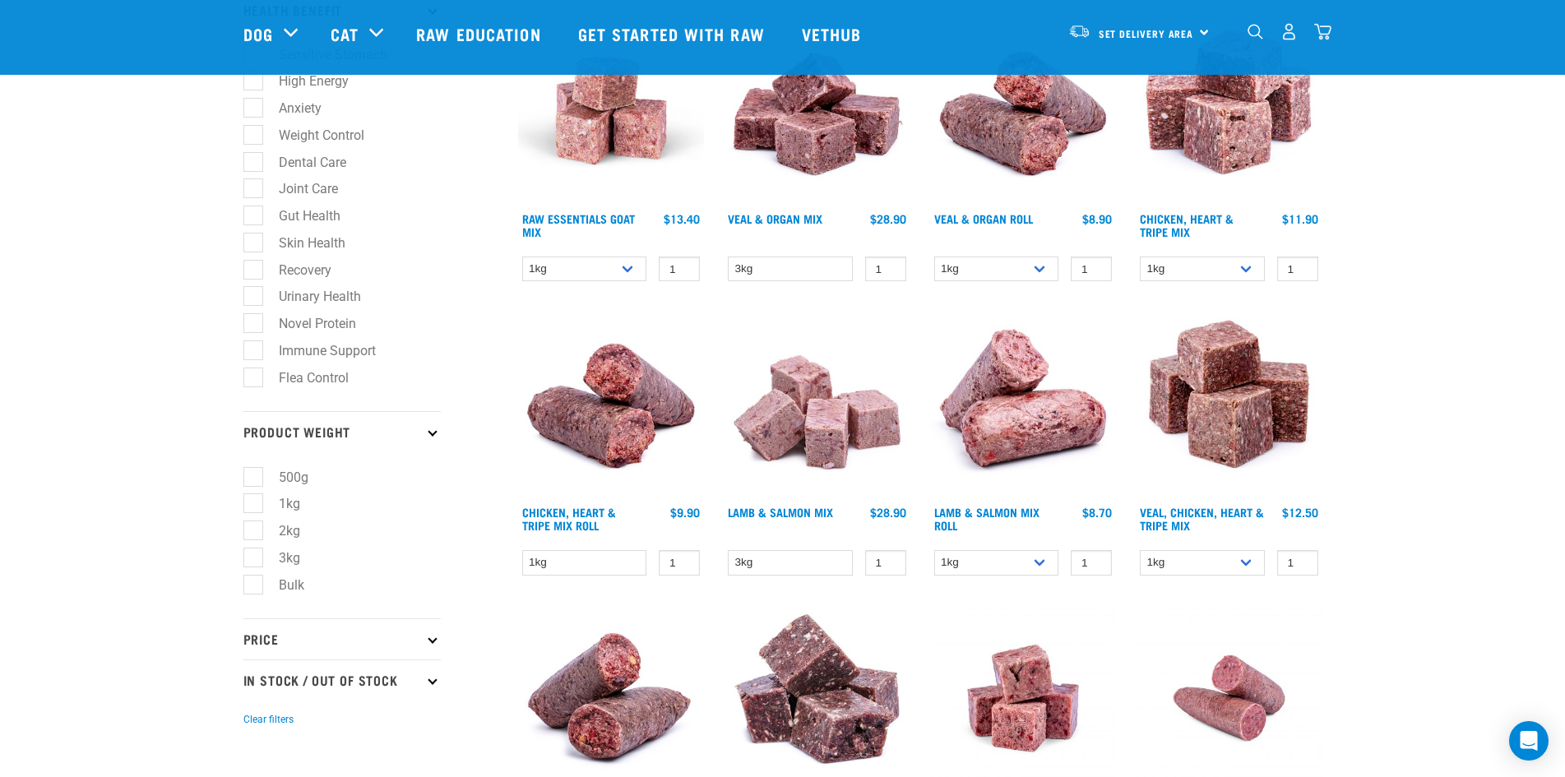 The width and height of the screenshot is (1565, 777). I want to click on div: $13.40, so click(682, 219).